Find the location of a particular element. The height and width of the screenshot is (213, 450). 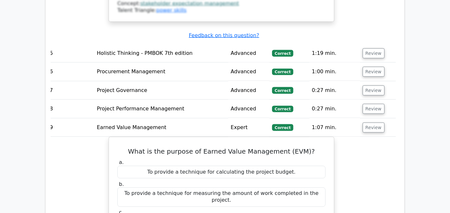

td: 6 is located at coordinates (71, 72).